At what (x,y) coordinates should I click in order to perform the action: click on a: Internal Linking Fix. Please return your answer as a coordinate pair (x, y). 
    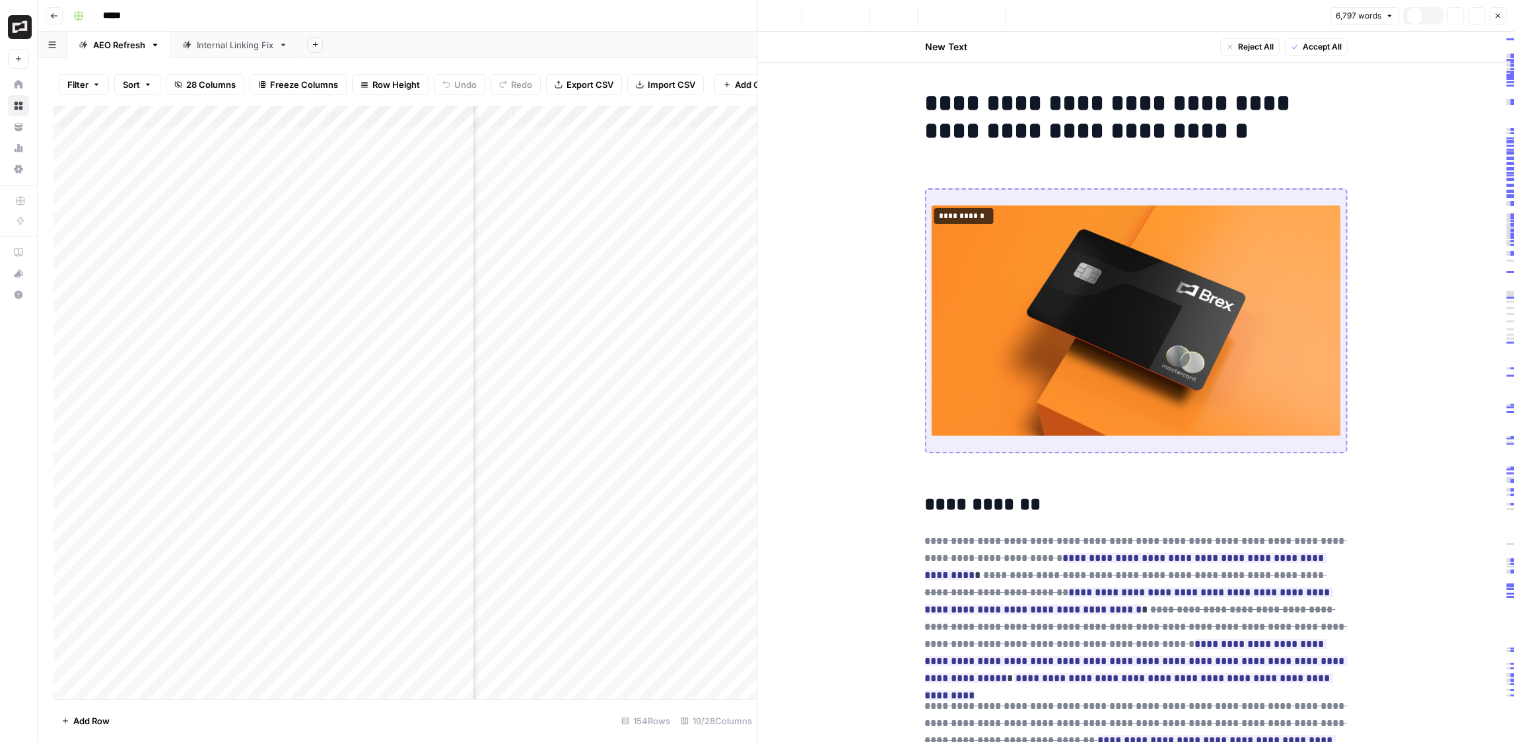
    Looking at the image, I should click on (235, 45).